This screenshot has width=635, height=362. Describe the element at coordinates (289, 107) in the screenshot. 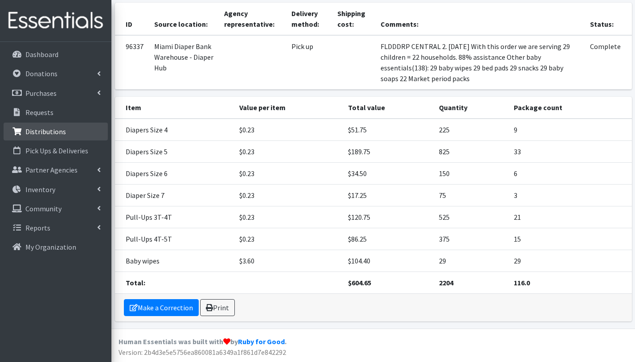

I see `th: Value per item` at that location.